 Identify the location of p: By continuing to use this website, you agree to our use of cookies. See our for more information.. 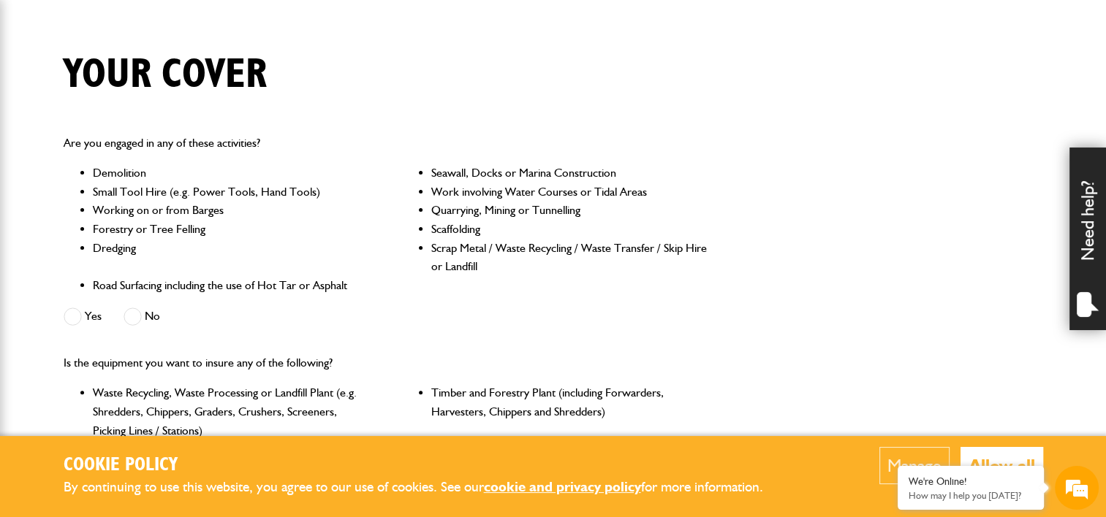
(425, 487).